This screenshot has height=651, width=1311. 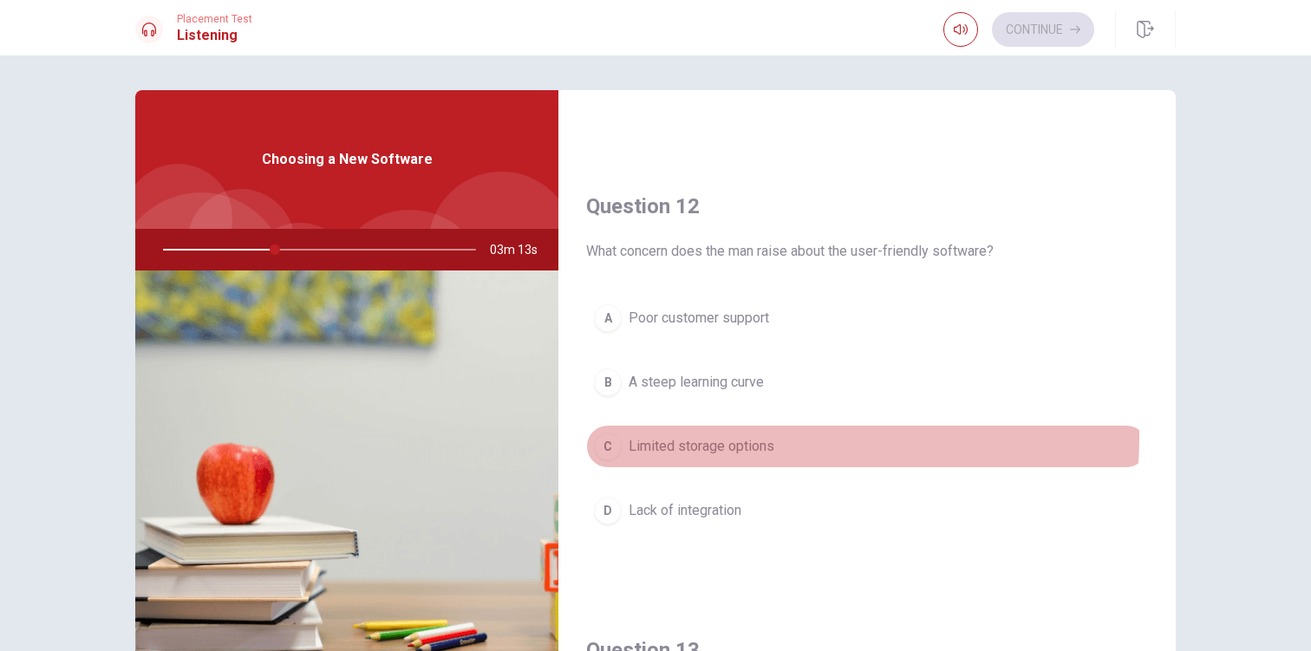 I want to click on span: 03m 13s, so click(x=520, y=250).